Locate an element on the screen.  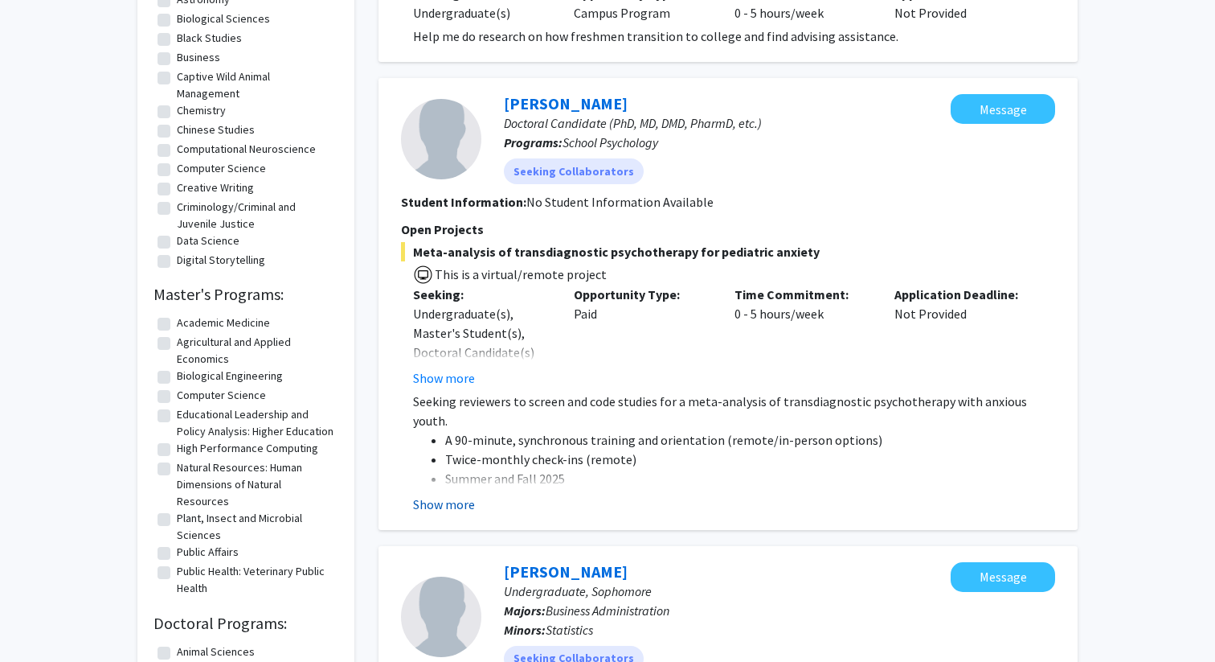
label: Digital Storytelling is located at coordinates (221, 260).